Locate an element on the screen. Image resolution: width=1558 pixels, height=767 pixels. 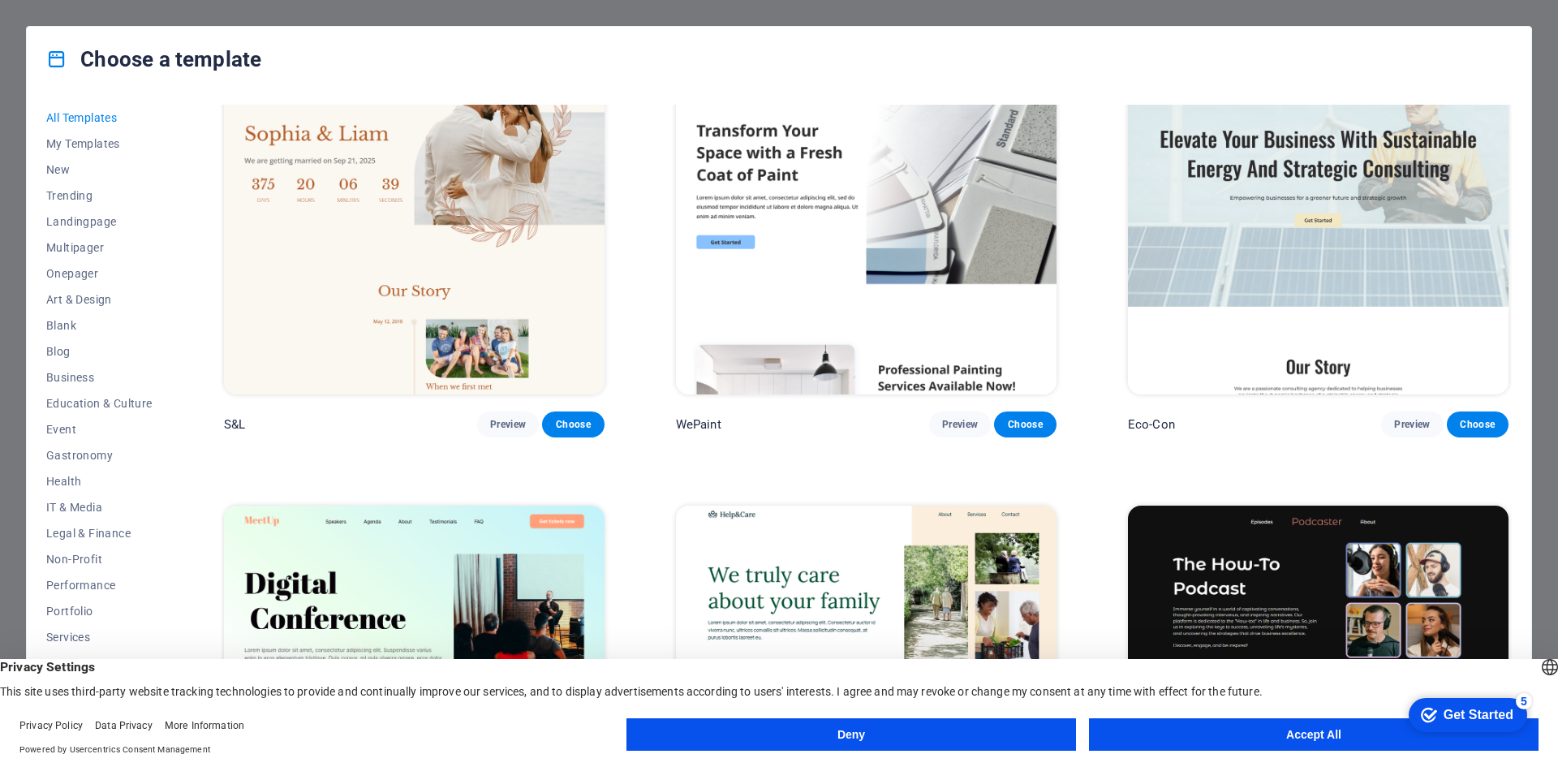
span: Non-Profit is located at coordinates (99, 559).